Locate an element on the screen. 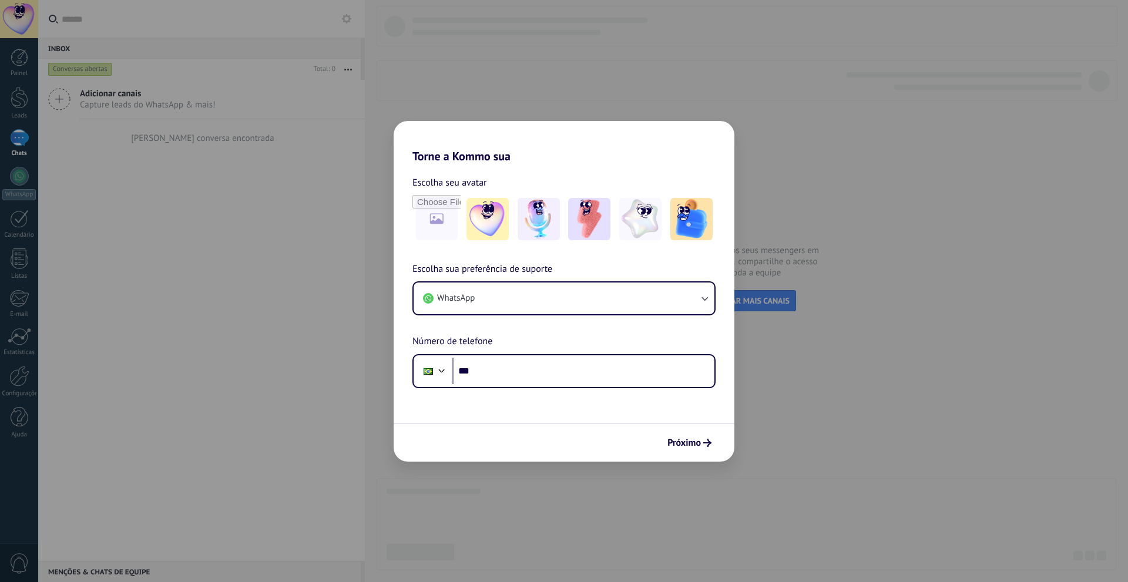  h2: Torne a Kommo sua is located at coordinates (564, 142).